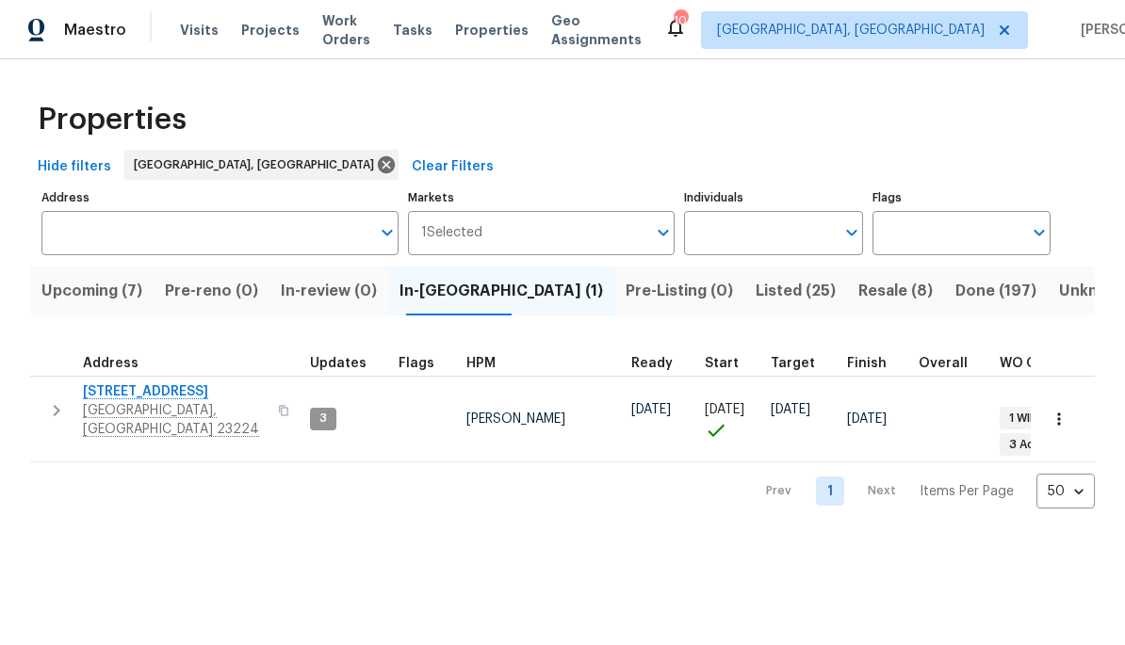  What do you see at coordinates (452, 167) in the screenshot?
I see `span: Clear Filters` at bounding box center [452, 167].